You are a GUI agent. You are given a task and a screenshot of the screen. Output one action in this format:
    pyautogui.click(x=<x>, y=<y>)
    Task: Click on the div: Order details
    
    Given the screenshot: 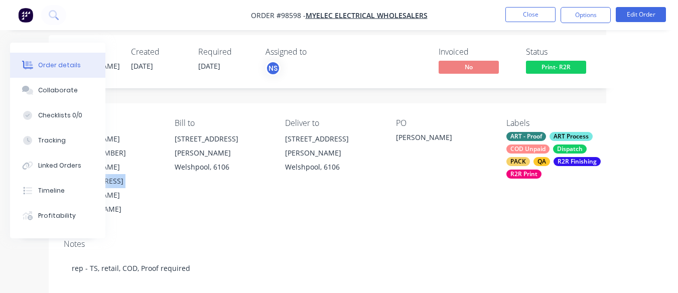 What is the action you would take?
    pyautogui.click(x=59, y=65)
    